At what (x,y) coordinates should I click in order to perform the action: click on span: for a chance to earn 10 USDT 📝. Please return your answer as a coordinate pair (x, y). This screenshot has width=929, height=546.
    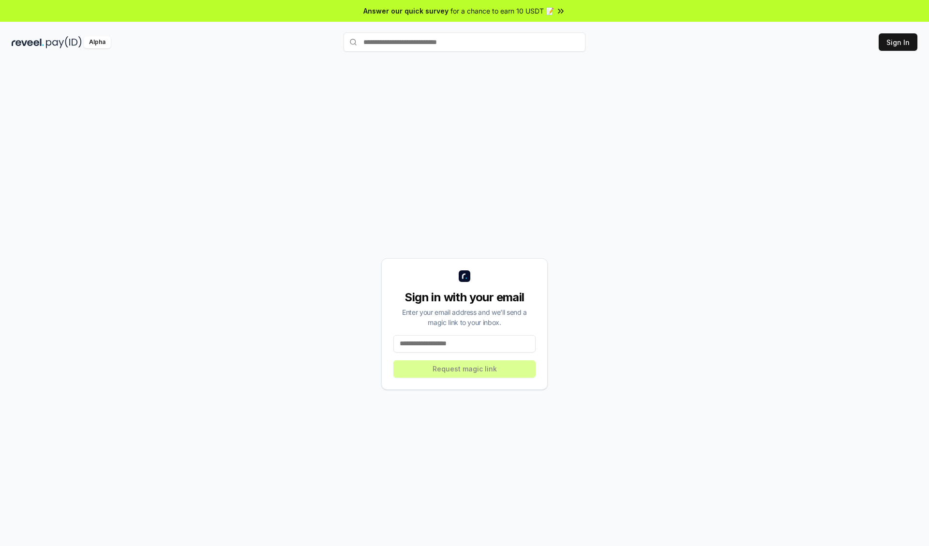
    Looking at the image, I should click on (502, 11).